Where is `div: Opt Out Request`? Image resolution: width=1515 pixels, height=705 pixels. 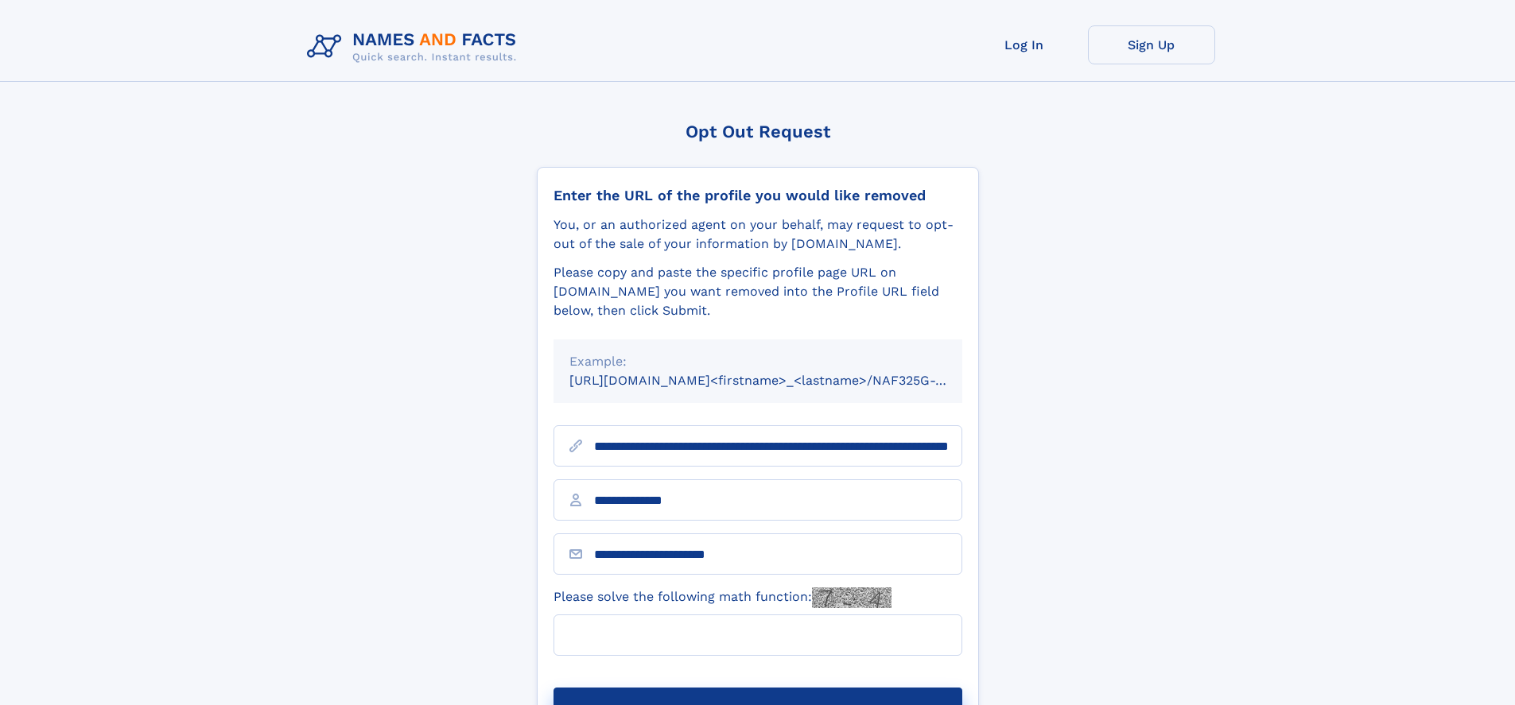
div: Opt Out Request is located at coordinates (758, 131).